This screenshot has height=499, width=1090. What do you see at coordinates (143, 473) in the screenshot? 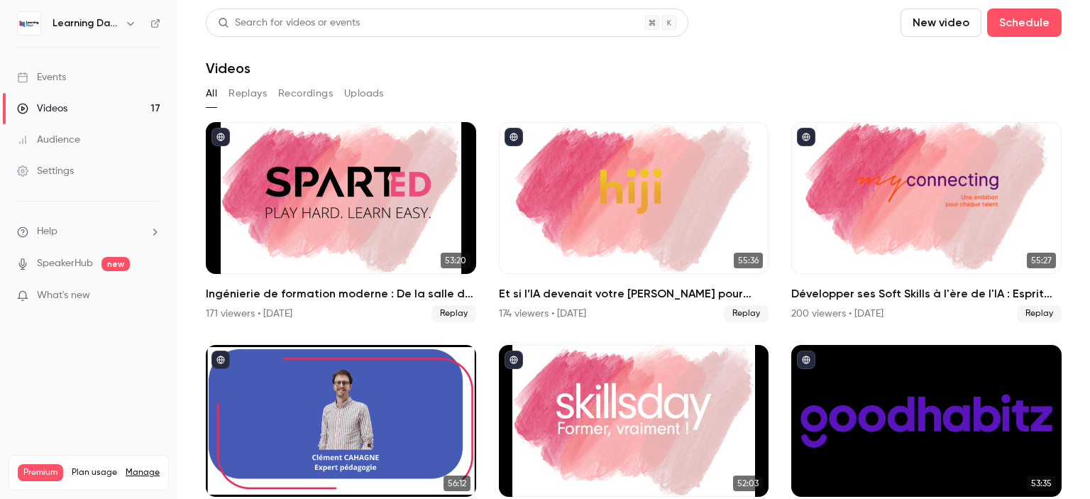
I see `a: Manage` at bounding box center [143, 473].